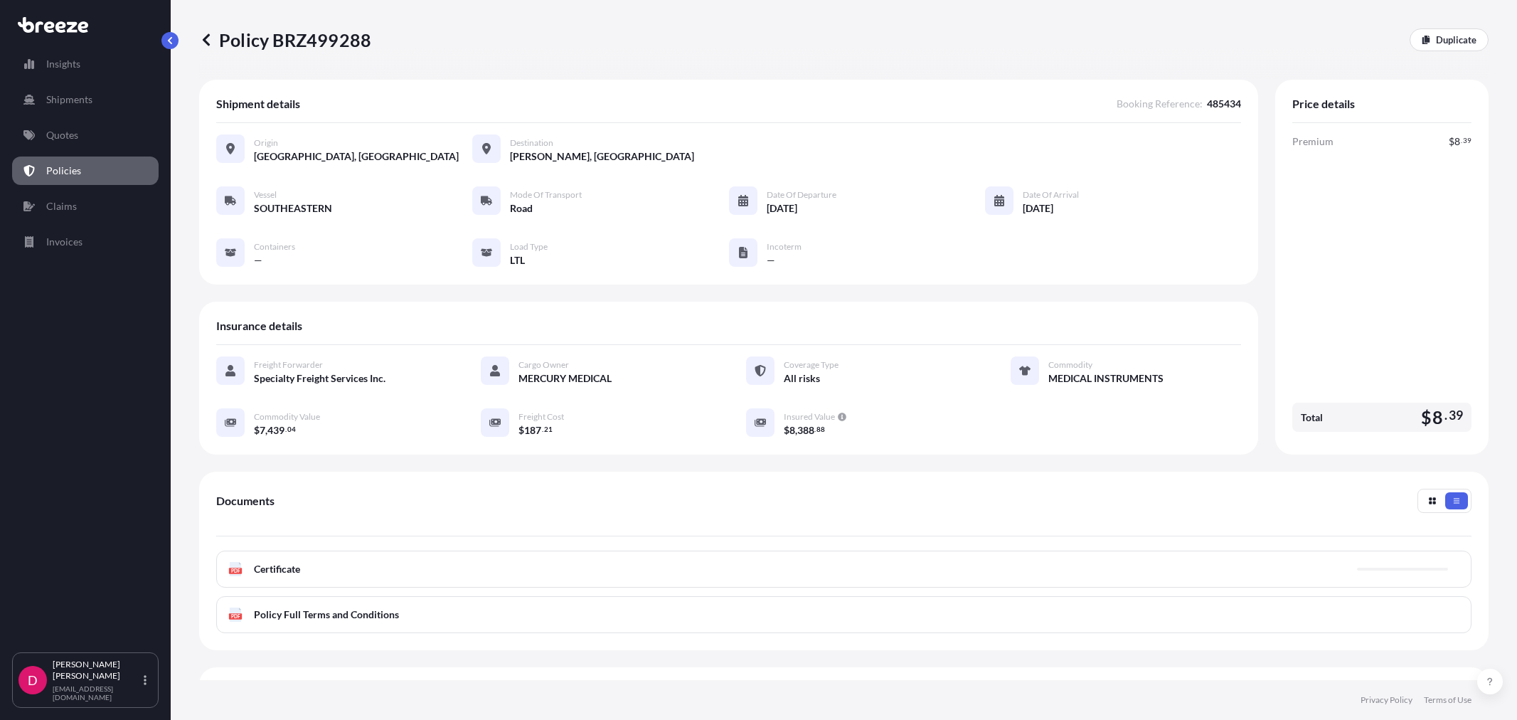 This screenshot has width=1517, height=720. What do you see at coordinates (517, 260) in the screenshot?
I see `span: LTL` at bounding box center [517, 260].